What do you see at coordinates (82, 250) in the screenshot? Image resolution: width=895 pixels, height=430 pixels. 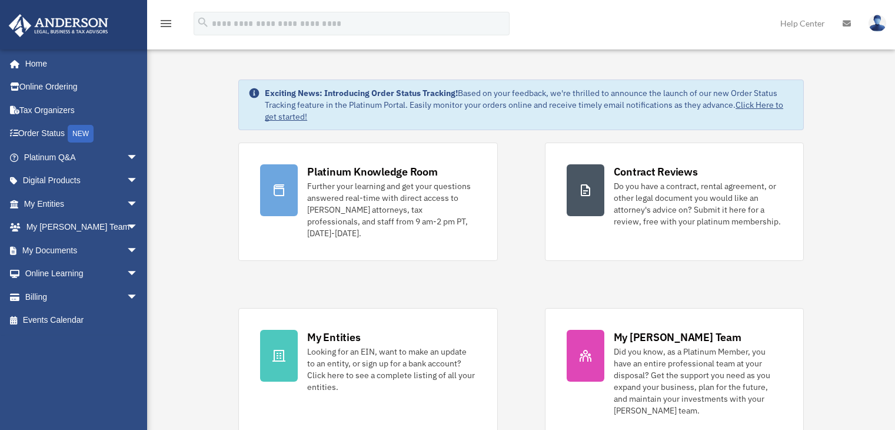 I see `a: My Documentsarrow_drop_down` at bounding box center [82, 250].